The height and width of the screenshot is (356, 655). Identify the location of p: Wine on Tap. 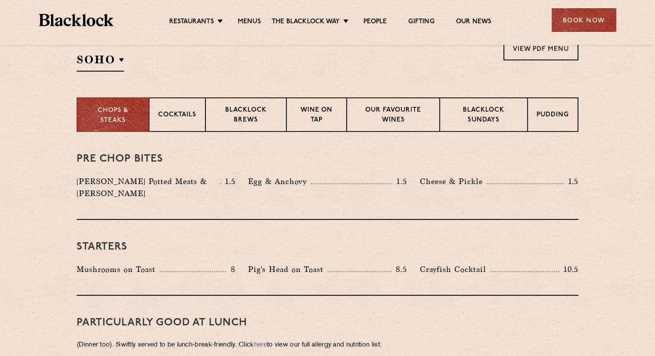
(316, 115).